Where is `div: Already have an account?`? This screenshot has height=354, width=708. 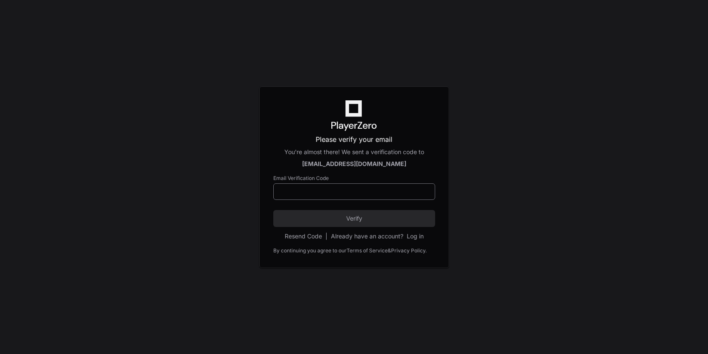
div: Already have an account? is located at coordinates (377, 236).